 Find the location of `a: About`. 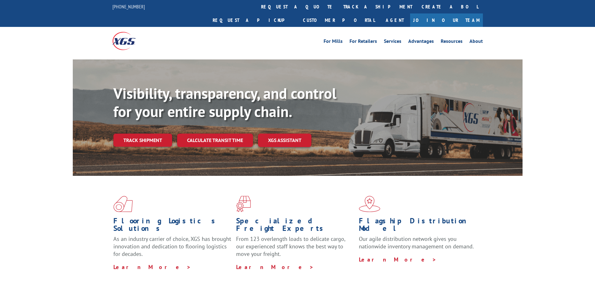

a: About is located at coordinates (476, 42).